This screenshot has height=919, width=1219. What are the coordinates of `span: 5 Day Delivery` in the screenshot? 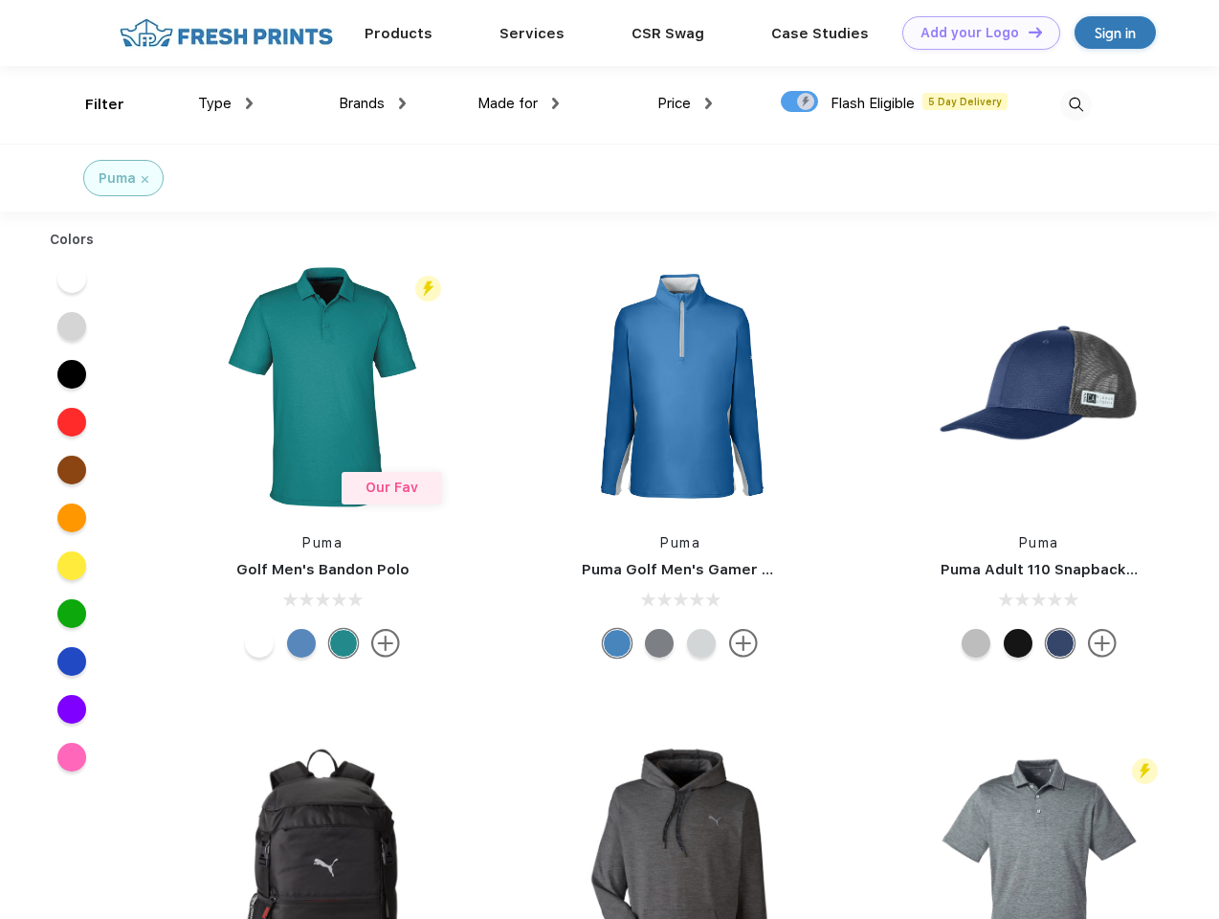 It's located at (964, 101).